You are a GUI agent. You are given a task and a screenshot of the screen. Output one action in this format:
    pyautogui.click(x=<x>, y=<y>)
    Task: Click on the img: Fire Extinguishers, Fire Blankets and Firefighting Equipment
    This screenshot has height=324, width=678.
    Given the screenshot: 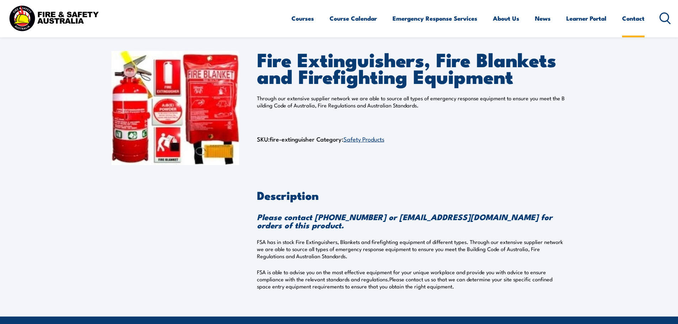 What is the action you would take?
    pyautogui.click(x=175, y=108)
    